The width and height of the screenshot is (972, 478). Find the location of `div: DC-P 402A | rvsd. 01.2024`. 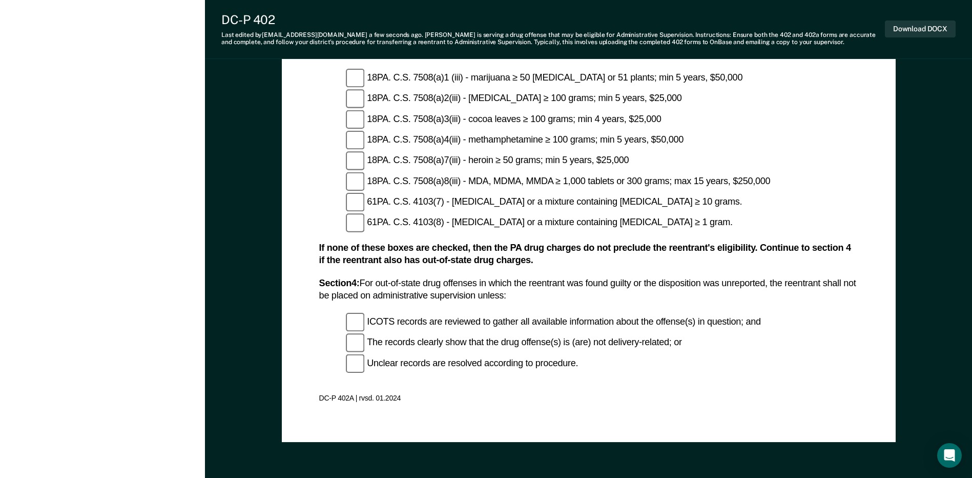

div: DC-P 402A | rvsd. 01.2024 is located at coordinates (589, 398).